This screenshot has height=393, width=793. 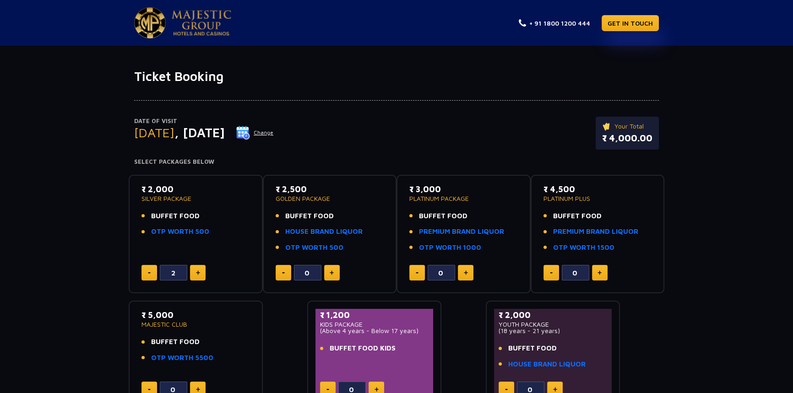 What do you see at coordinates (627, 126) in the screenshot?
I see `p: Your Total` at bounding box center [627, 126].